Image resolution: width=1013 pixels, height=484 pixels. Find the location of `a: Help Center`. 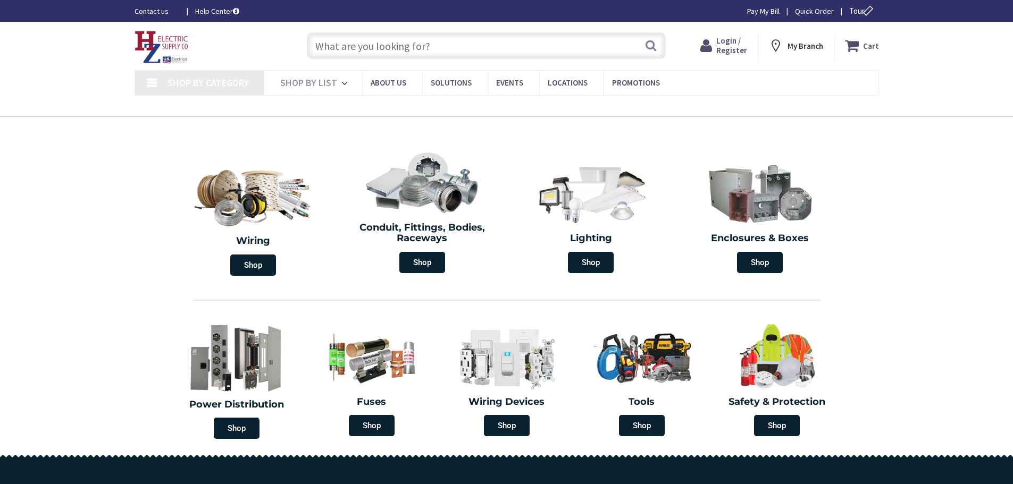

a: Help Center is located at coordinates (217, 11).